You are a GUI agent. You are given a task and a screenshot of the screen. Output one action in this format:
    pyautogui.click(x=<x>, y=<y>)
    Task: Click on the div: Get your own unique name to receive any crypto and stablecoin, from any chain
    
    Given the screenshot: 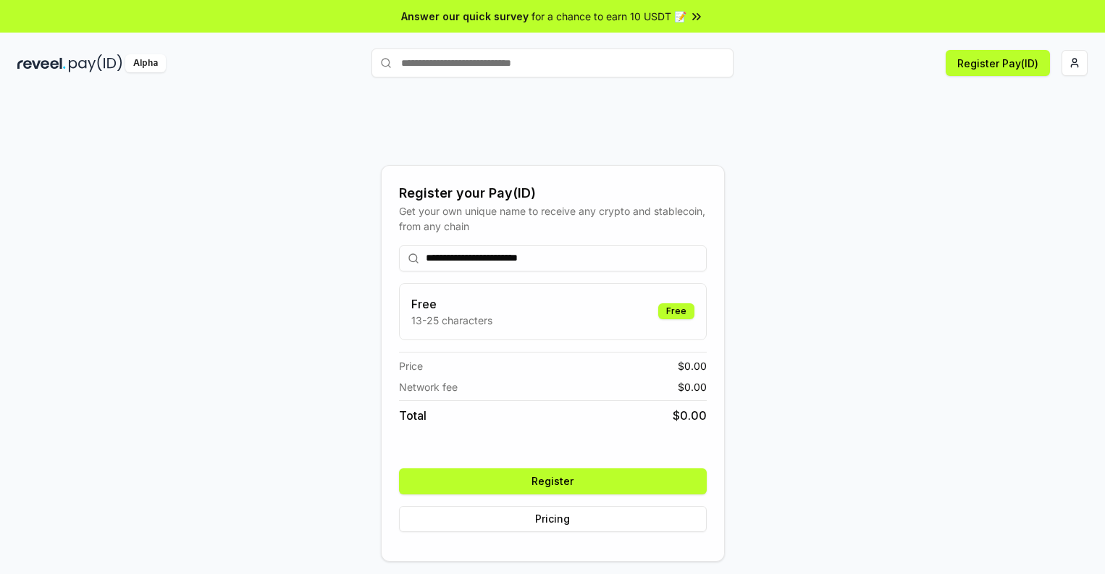 What is the action you would take?
    pyautogui.click(x=552, y=219)
    